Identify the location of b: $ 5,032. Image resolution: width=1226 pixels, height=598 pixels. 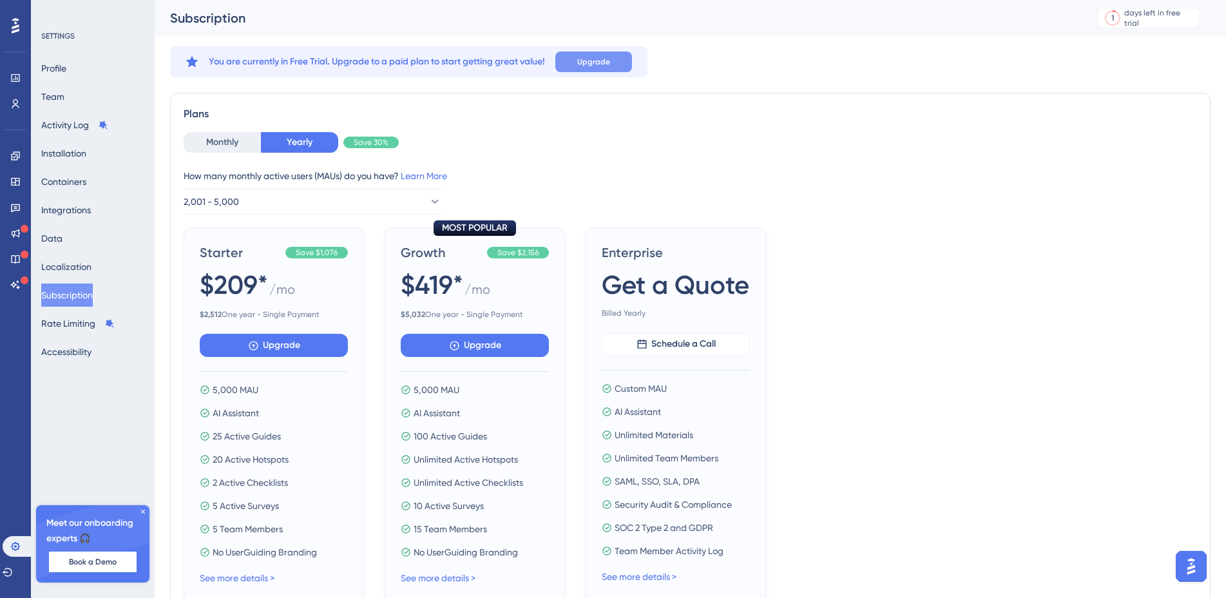
(413, 314).